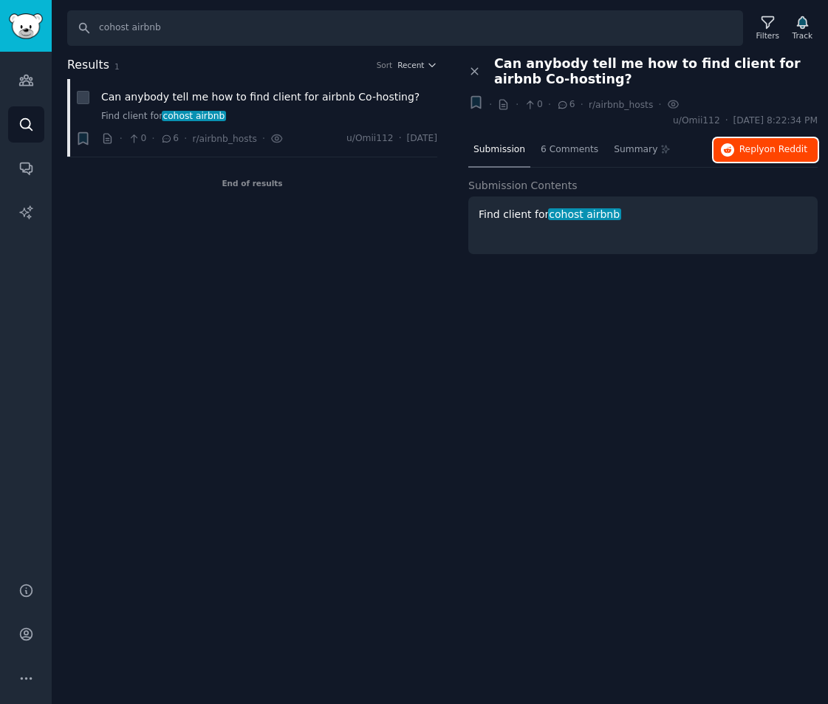  I want to click on a: Can anybody tell me how to find client for airbnb Co-hosting?, so click(260, 97).